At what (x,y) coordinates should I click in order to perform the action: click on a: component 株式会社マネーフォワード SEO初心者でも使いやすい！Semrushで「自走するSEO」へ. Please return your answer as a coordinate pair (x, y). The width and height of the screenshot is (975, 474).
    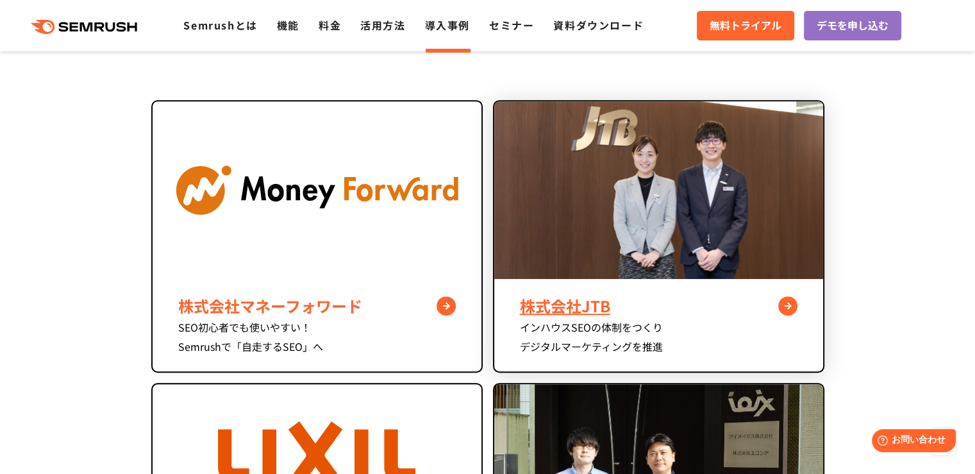
    Looking at the image, I should click on (317, 236).